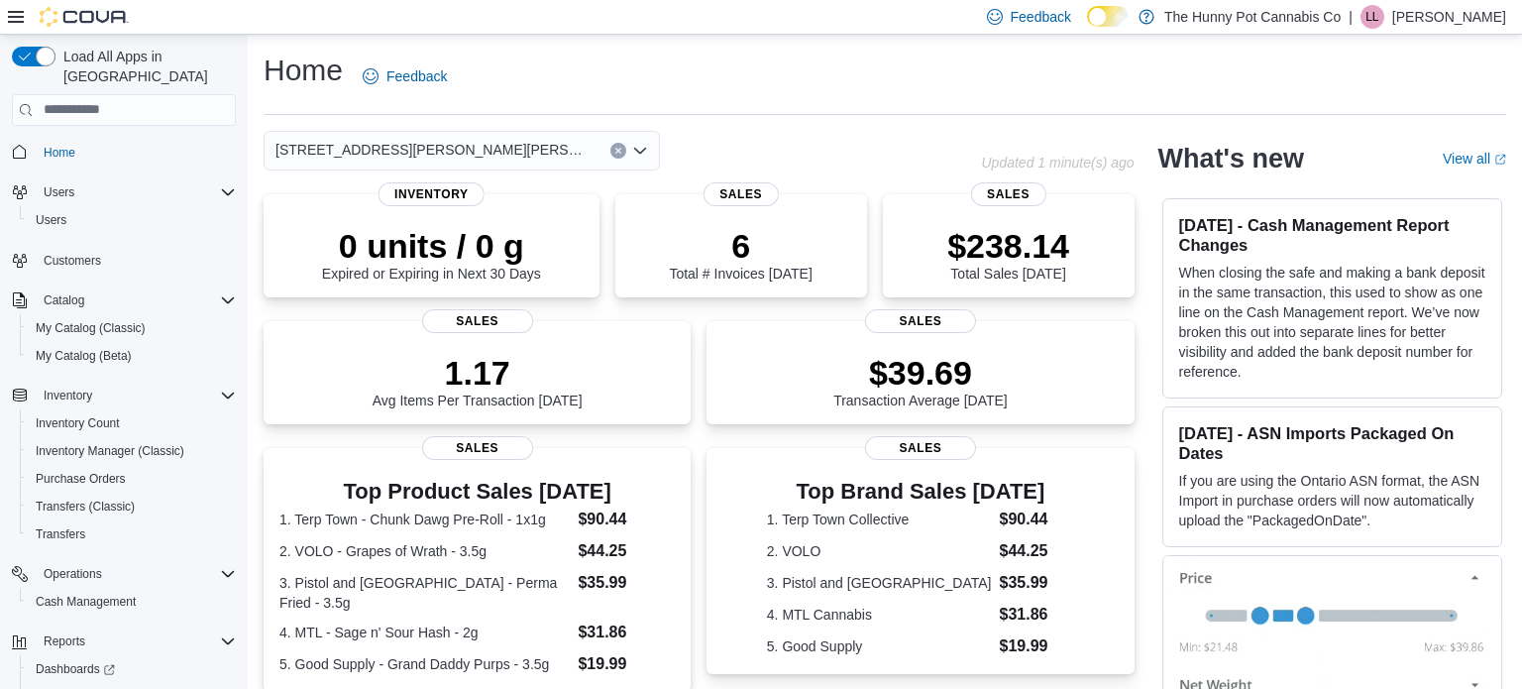 The image size is (1522, 689). Describe the element at coordinates (64, 641) in the screenshot. I see `button: Reports` at that location.